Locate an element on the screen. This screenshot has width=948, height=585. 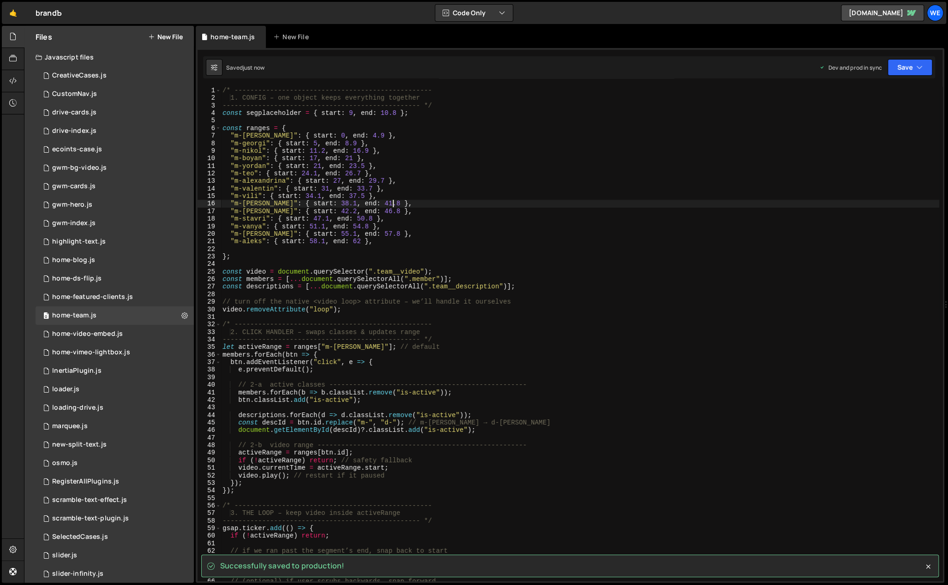
div: 32 is located at coordinates (209, 325).